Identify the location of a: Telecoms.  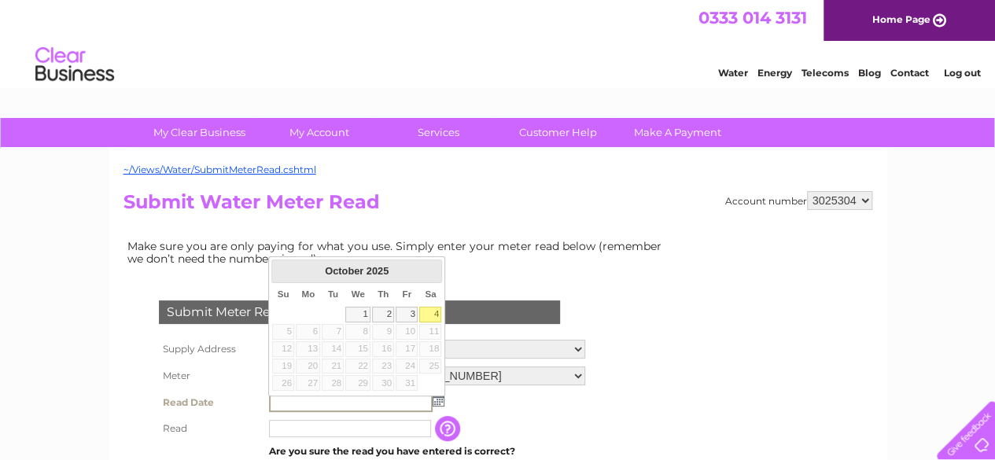
(825, 72).